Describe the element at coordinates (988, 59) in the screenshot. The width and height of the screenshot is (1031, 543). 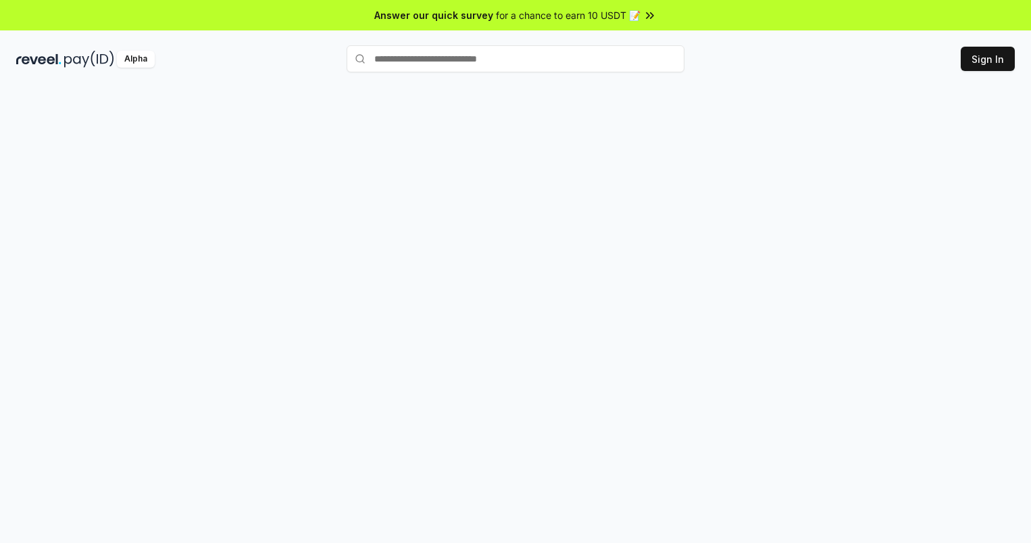
I see `button: Sign In` at that location.